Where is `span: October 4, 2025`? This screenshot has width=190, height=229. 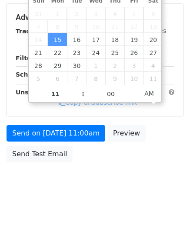 span: October 4, 2025 is located at coordinates (153, 65).